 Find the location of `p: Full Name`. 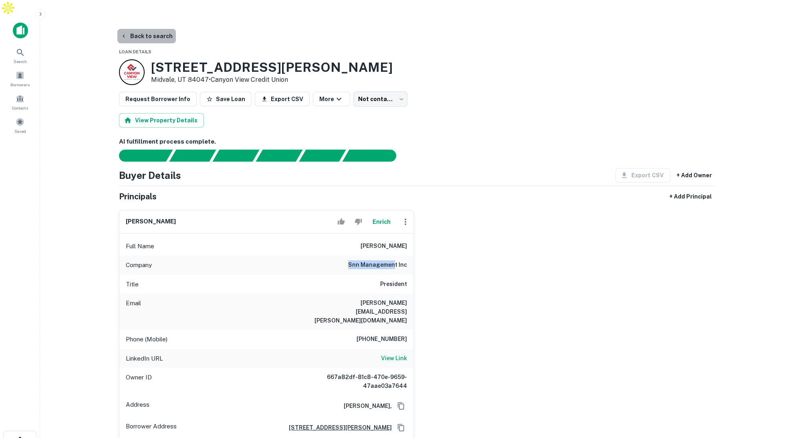

p: Full Name is located at coordinates (140, 246).